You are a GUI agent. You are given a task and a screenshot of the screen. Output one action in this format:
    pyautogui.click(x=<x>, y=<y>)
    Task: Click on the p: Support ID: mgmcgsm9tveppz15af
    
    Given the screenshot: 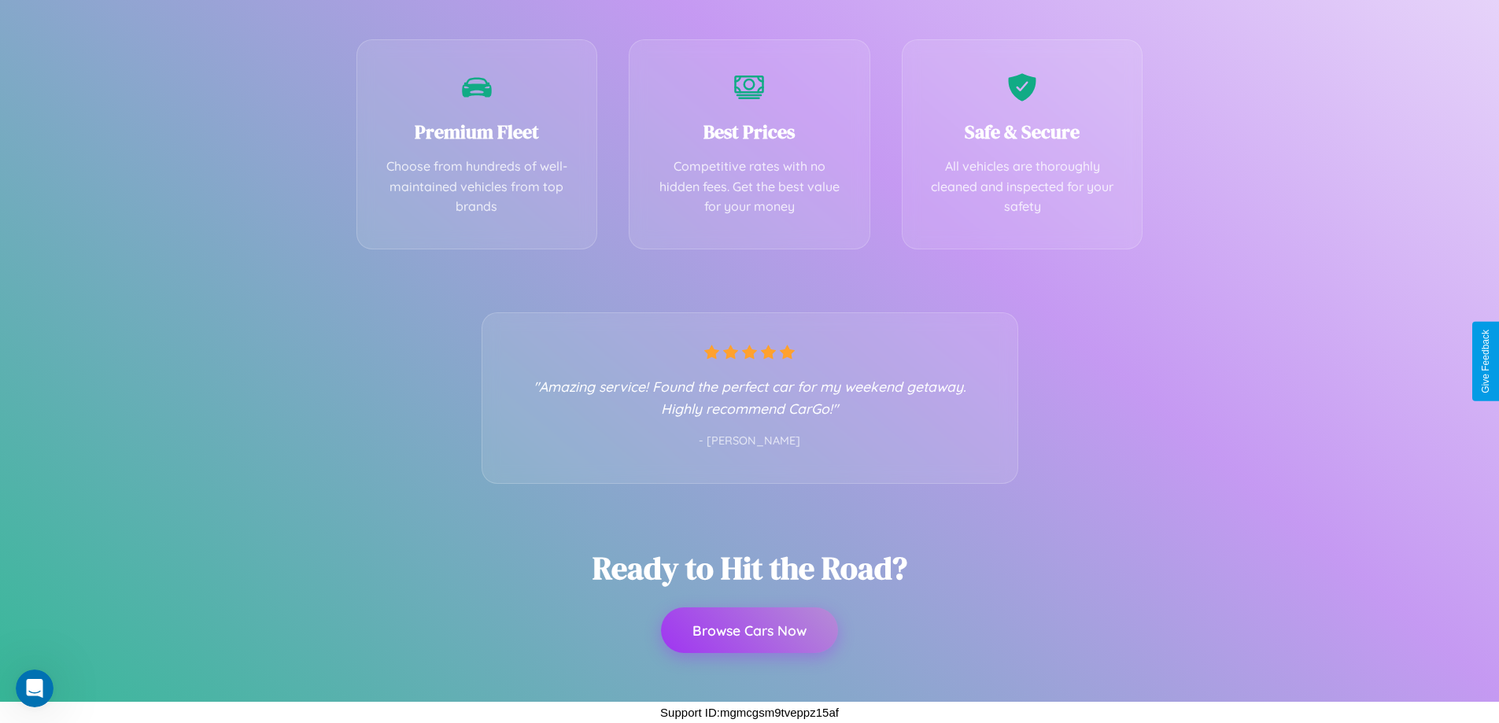 What is the action you would take?
    pyautogui.click(x=749, y=712)
    